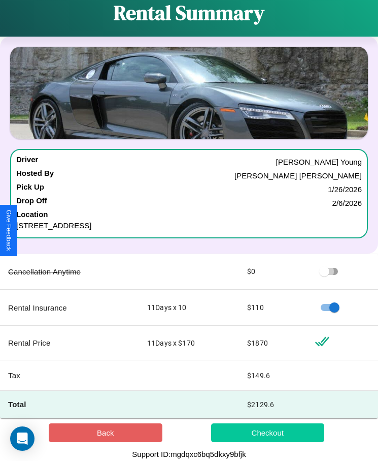 The height and width of the screenshot is (461, 378). Describe the element at coordinates (70, 375) in the screenshot. I see `p: Tax` at that location.